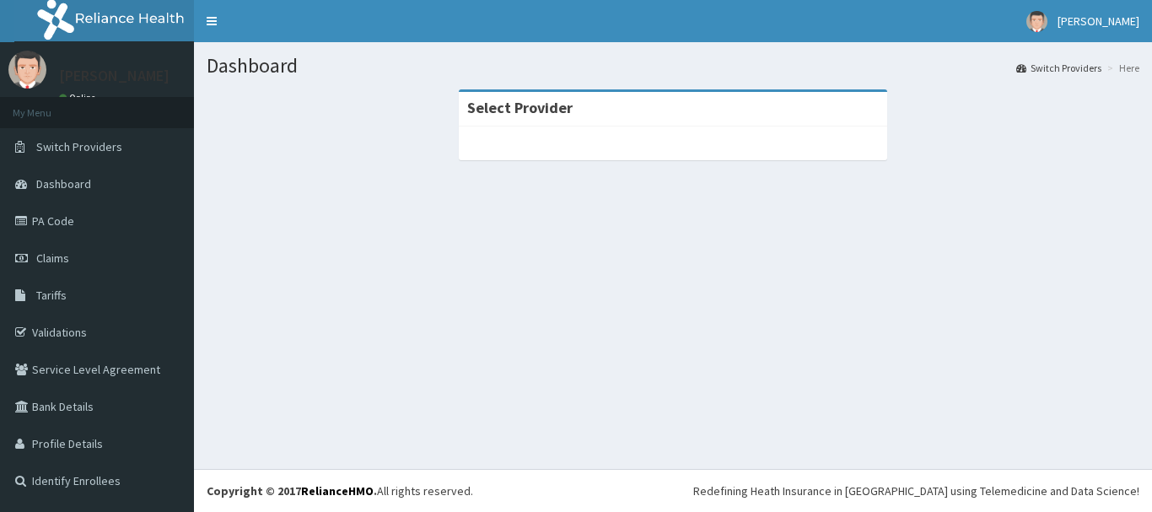  I want to click on span: Switch Providers, so click(79, 147).